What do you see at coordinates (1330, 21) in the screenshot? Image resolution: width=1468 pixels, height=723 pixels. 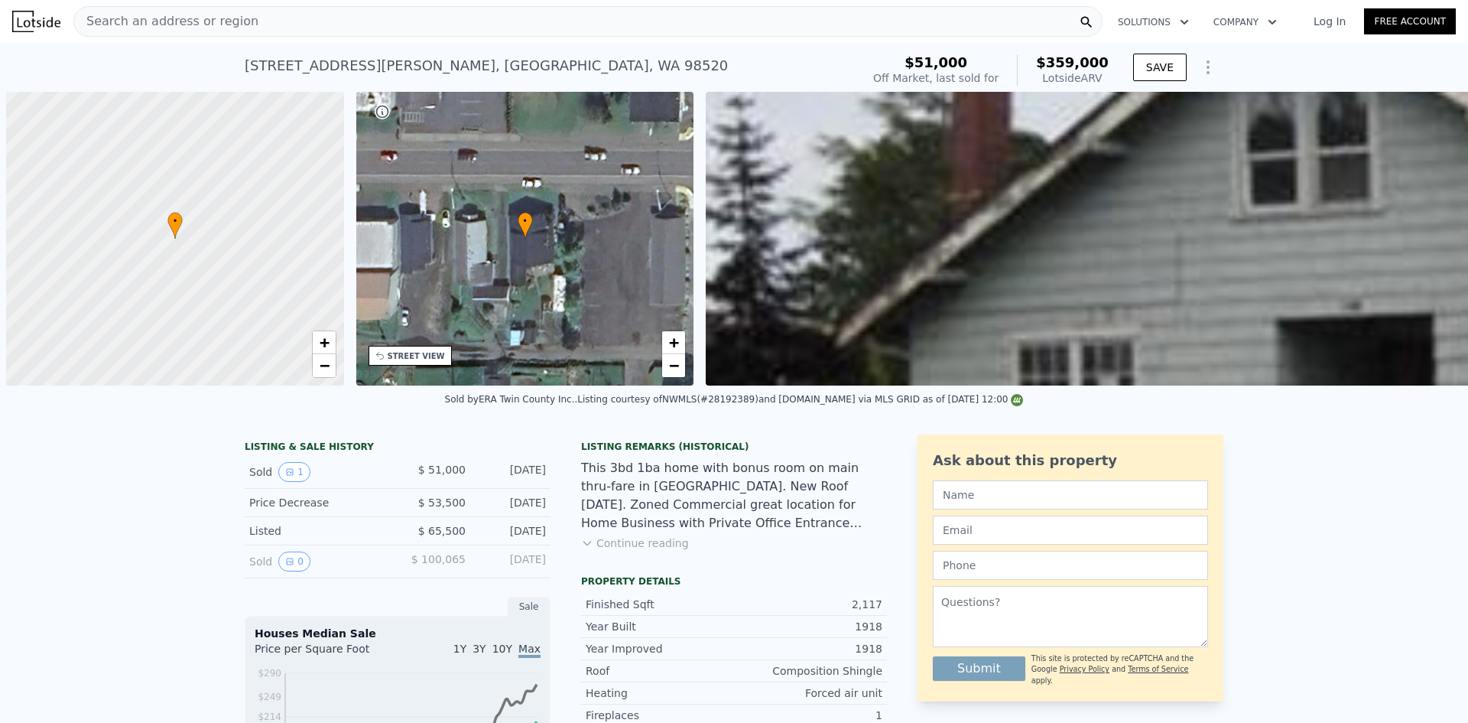 I see `a: Log In` at bounding box center [1330, 21].